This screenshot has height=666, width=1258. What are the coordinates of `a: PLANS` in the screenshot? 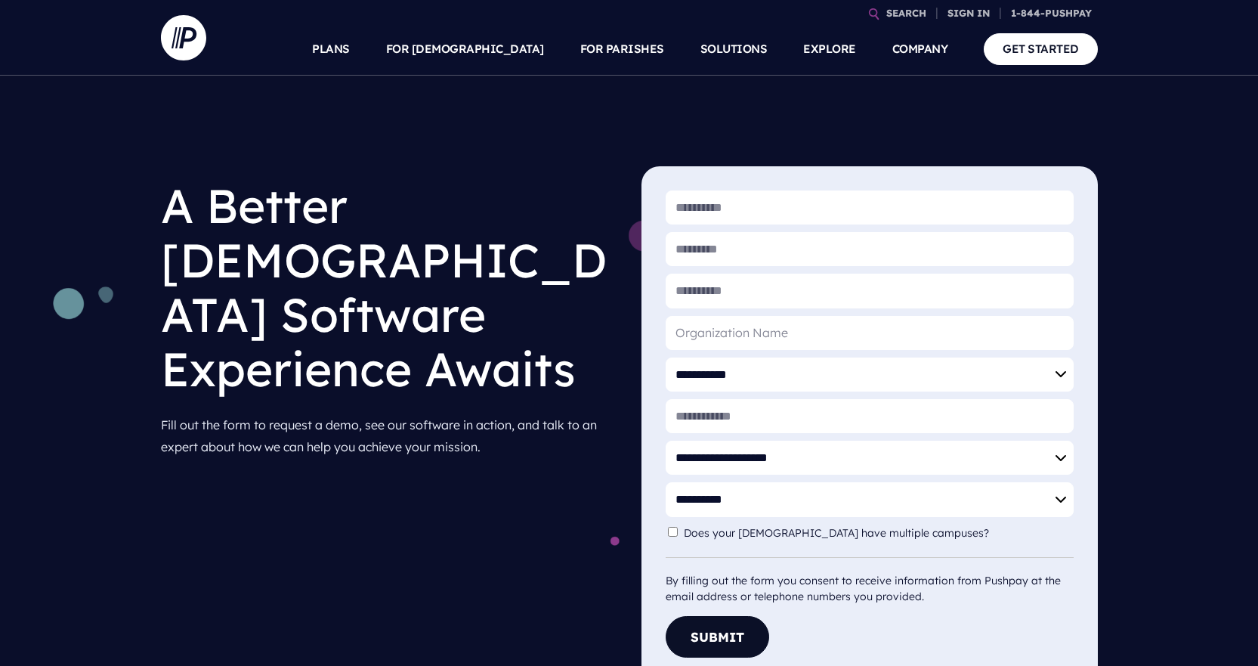 It's located at (331, 49).